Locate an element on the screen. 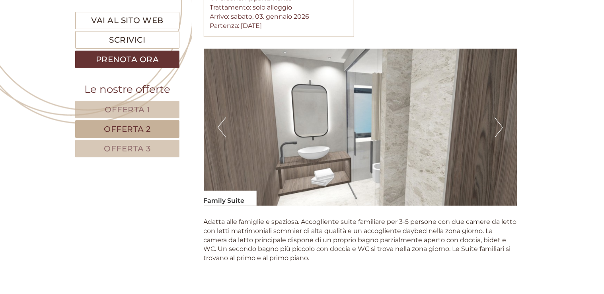 This screenshot has height=294, width=604. span: Offerta 1 is located at coordinates (127, 109).